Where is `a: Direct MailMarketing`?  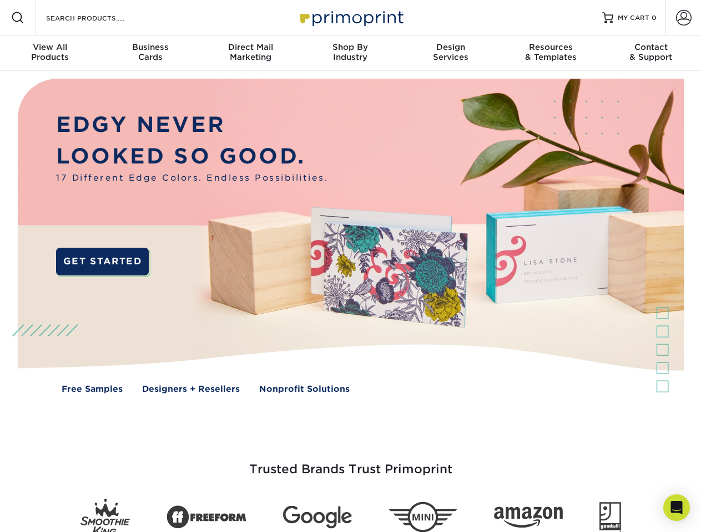
a: Direct MailMarketing is located at coordinates (250, 53).